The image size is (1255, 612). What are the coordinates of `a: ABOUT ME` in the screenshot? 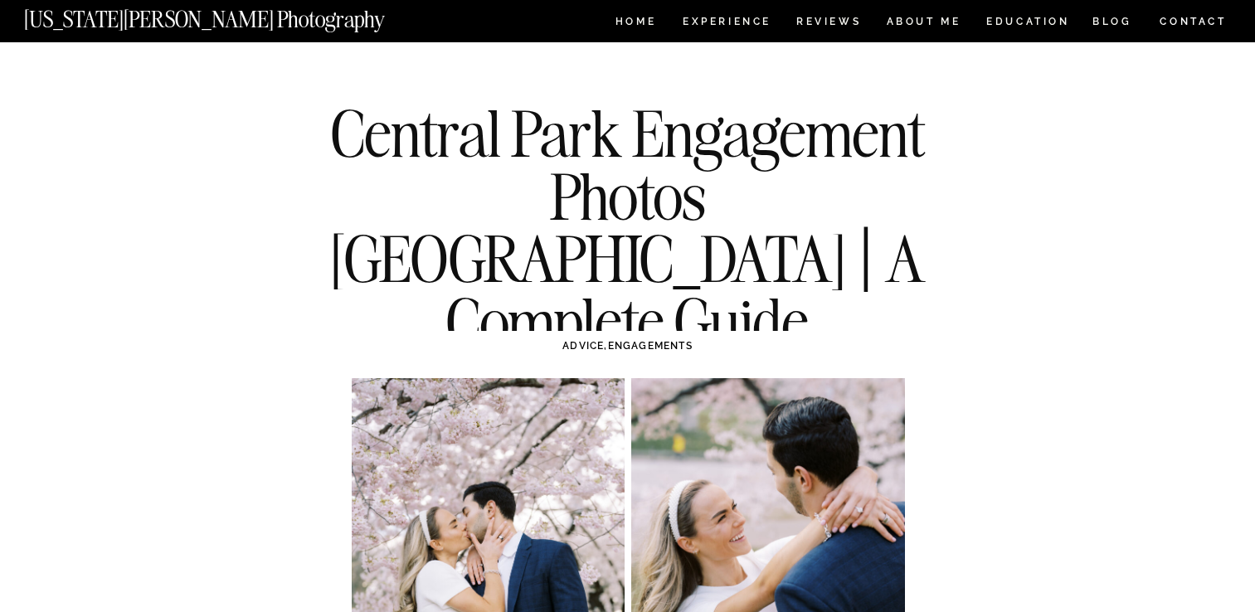 It's located at (923, 23).